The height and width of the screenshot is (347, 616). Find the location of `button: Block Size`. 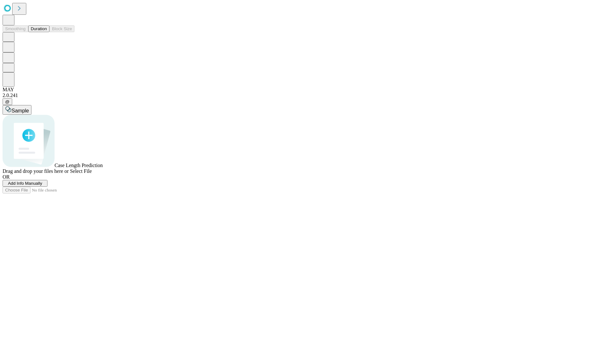

button: Block Size is located at coordinates (62, 29).